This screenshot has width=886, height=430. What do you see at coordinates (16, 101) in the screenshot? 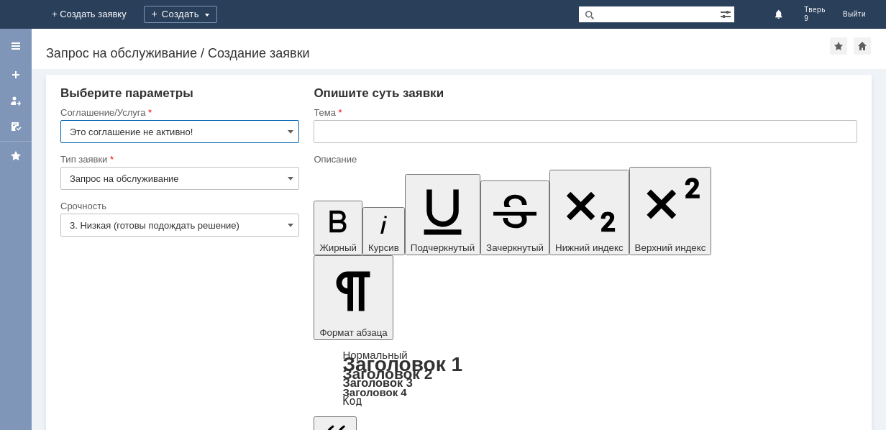
I see `a: Мои заявки` at bounding box center [16, 101].